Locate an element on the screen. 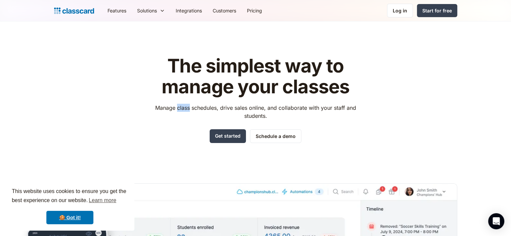 This screenshot has width=511, height=236. a: Start for free is located at coordinates (437, 10).